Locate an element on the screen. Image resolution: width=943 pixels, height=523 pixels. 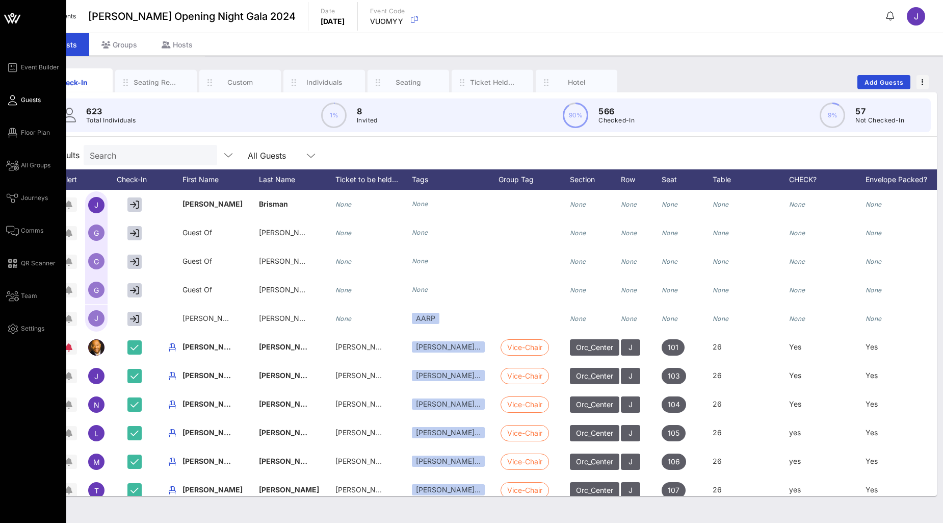
a: QR Scanner is located at coordinates (31, 263).